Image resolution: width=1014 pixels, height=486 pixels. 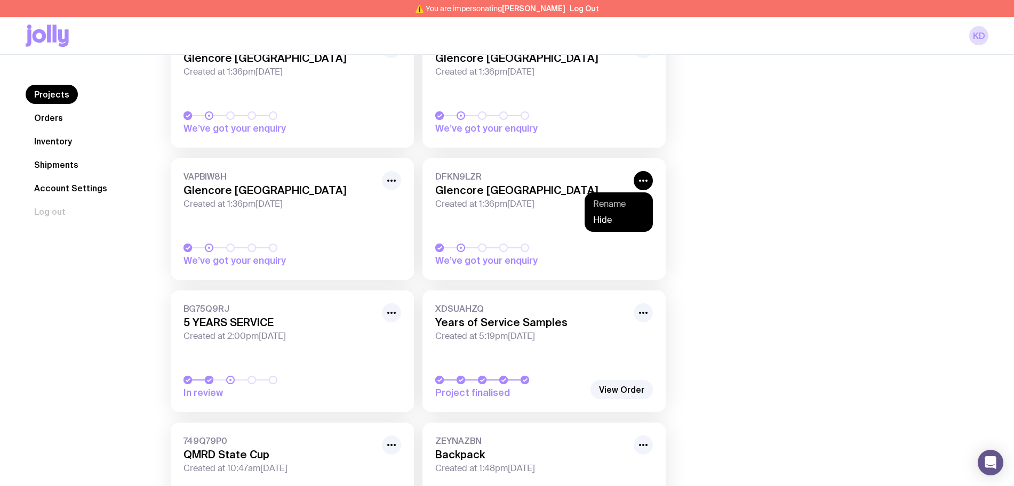 What do you see at coordinates (279, 323) in the screenshot?
I see `h3: 5 YEARS SERVICE` at bounding box center [279, 323].